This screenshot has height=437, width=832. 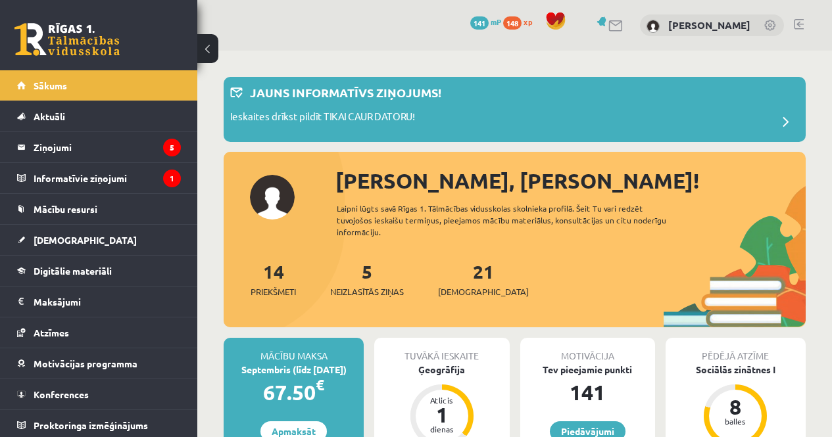 I want to click on a: Digitālie materiāli, so click(x=99, y=271).